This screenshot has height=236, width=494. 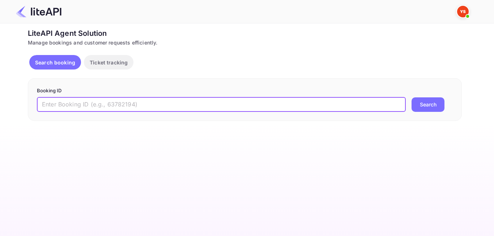 I want to click on img: Yandex Support, so click(x=463, y=12).